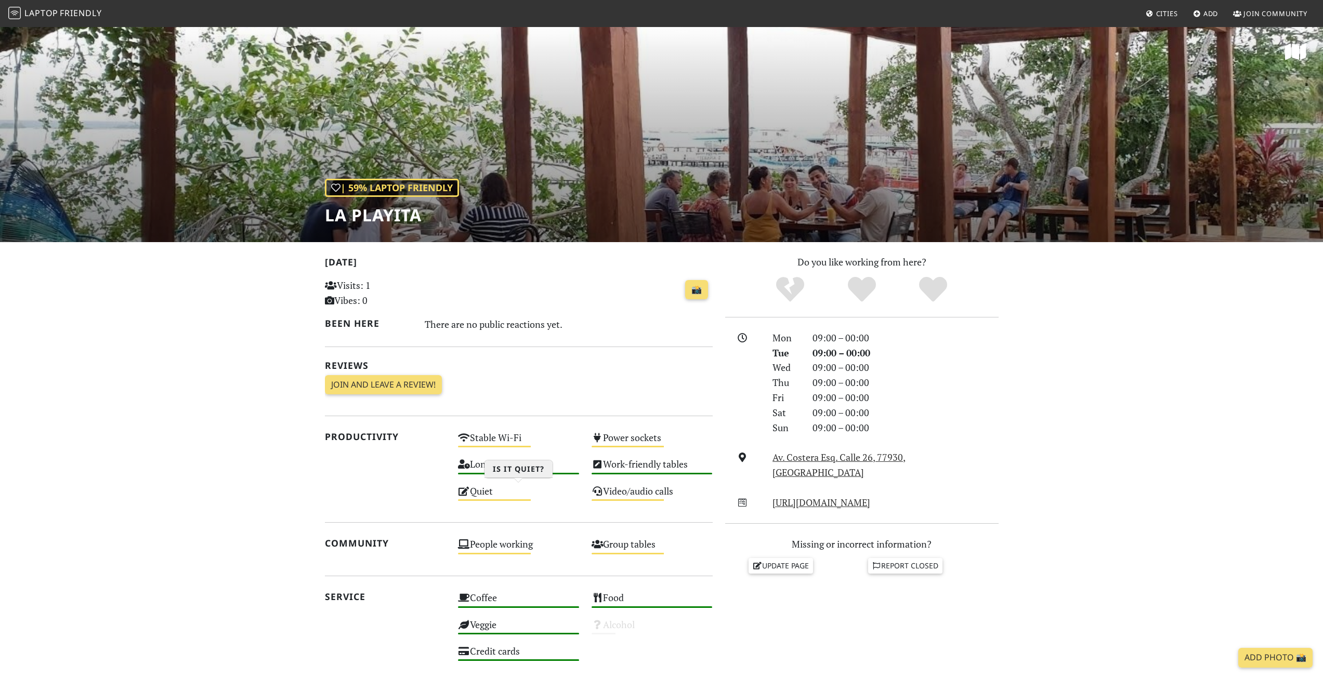  I want to click on div: | 59% Laptop Friendly, so click(392, 188).